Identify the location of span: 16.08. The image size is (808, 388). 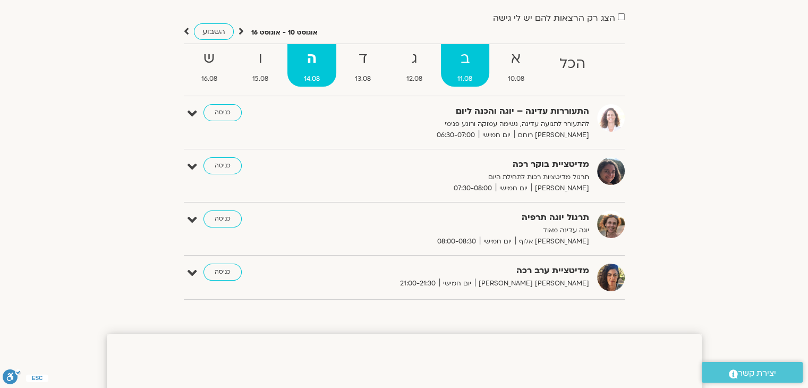
(209, 79).